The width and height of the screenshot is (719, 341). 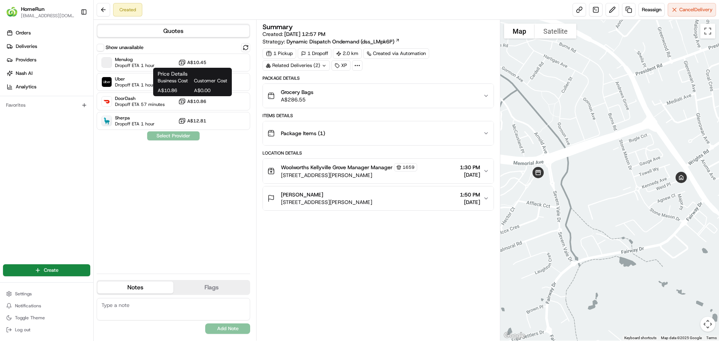 I want to click on span: 1659, so click(x=409, y=168).